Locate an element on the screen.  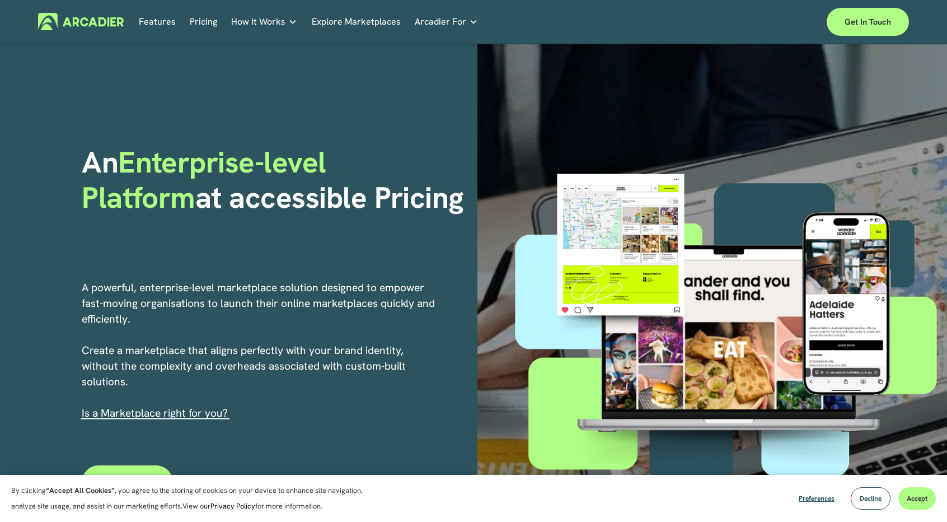
a: Privacy Policy is located at coordinates (233, 505).